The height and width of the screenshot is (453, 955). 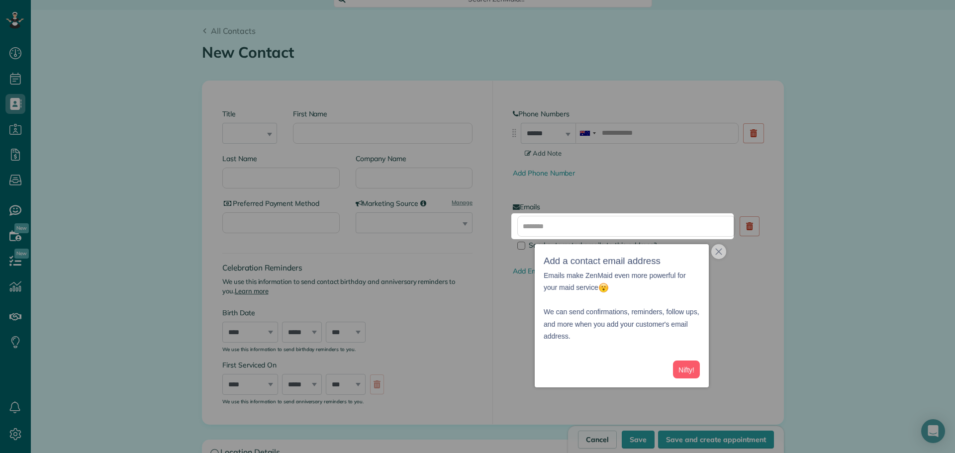 What do you see at coordinates (622, 316) in the screenshot?
I see `div: Add a contact email addressEmails make ZenMaid even more powerful for your maid service We can se...` at bounding box center [622, 316].